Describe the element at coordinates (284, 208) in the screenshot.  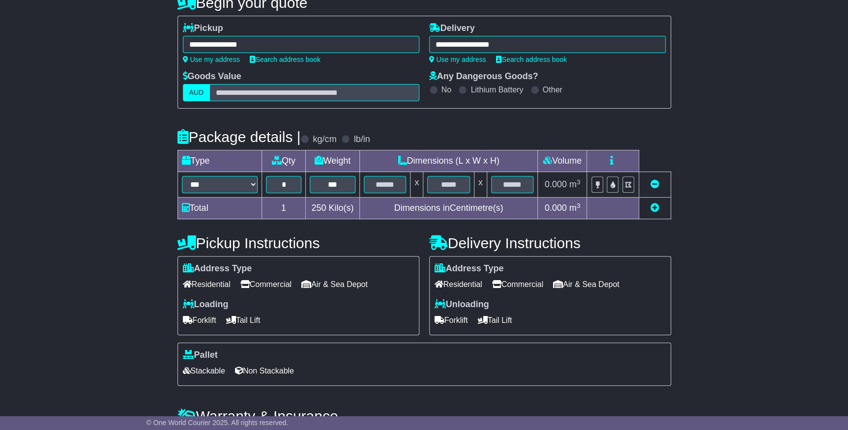
I see `td: 1` at that location.